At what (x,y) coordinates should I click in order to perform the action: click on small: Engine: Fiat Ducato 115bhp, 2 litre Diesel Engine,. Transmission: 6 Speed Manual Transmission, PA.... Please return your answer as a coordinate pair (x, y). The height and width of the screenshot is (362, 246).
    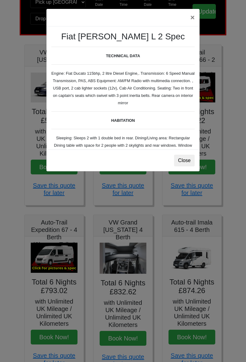
    Looking at the image, I should click on (123, 176).